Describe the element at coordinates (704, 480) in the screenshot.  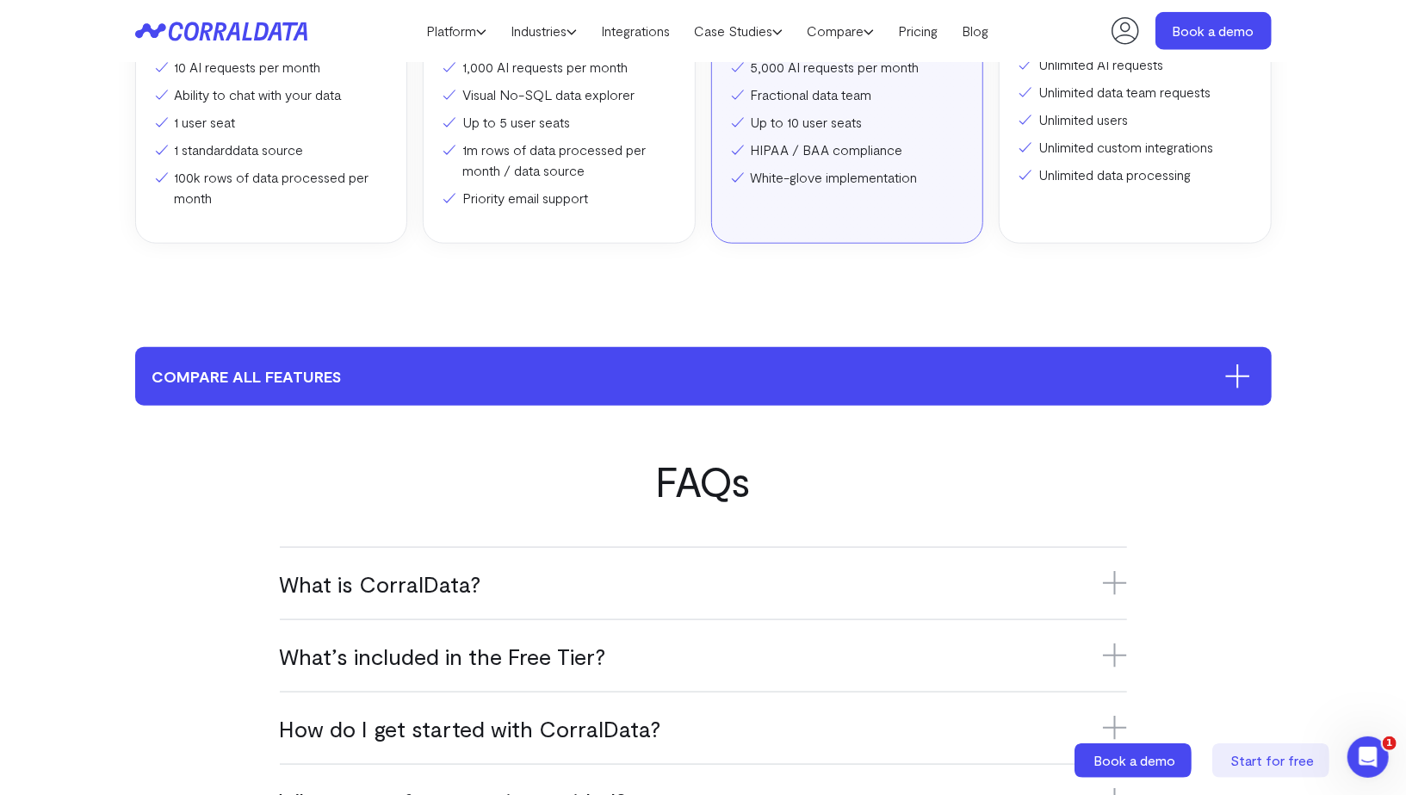
I see `h2: FAQs` at that location.